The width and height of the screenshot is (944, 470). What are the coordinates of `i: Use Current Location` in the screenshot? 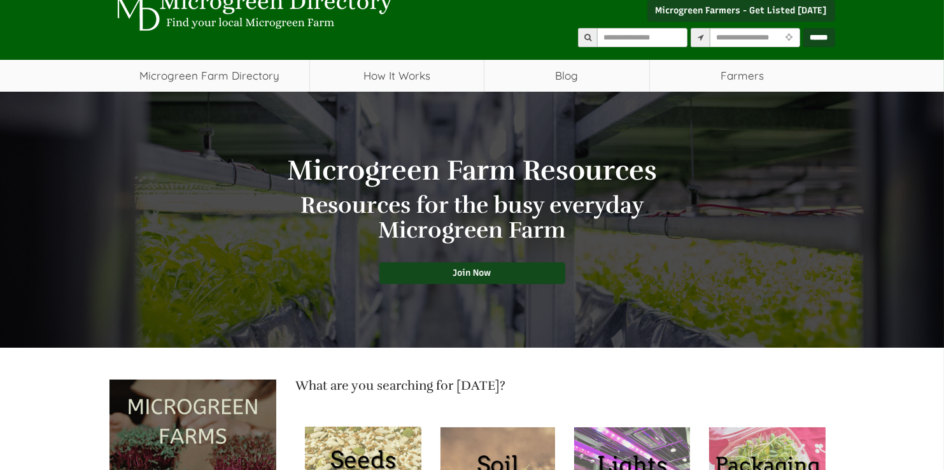 It's located at (788, 38).